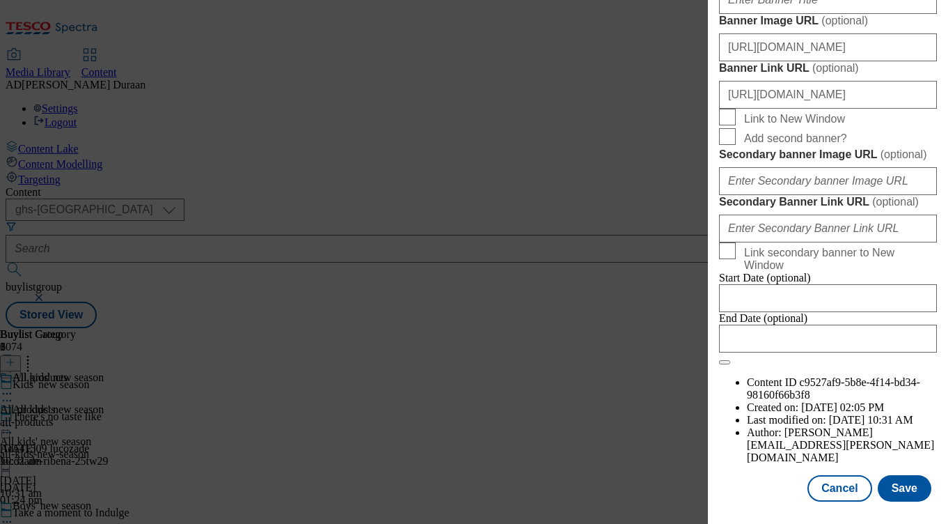 The width and height of the screenshot is (948, 524). Describe the element at coordinates (904, 488) in the screenshot. I see `button: Save` at that location.